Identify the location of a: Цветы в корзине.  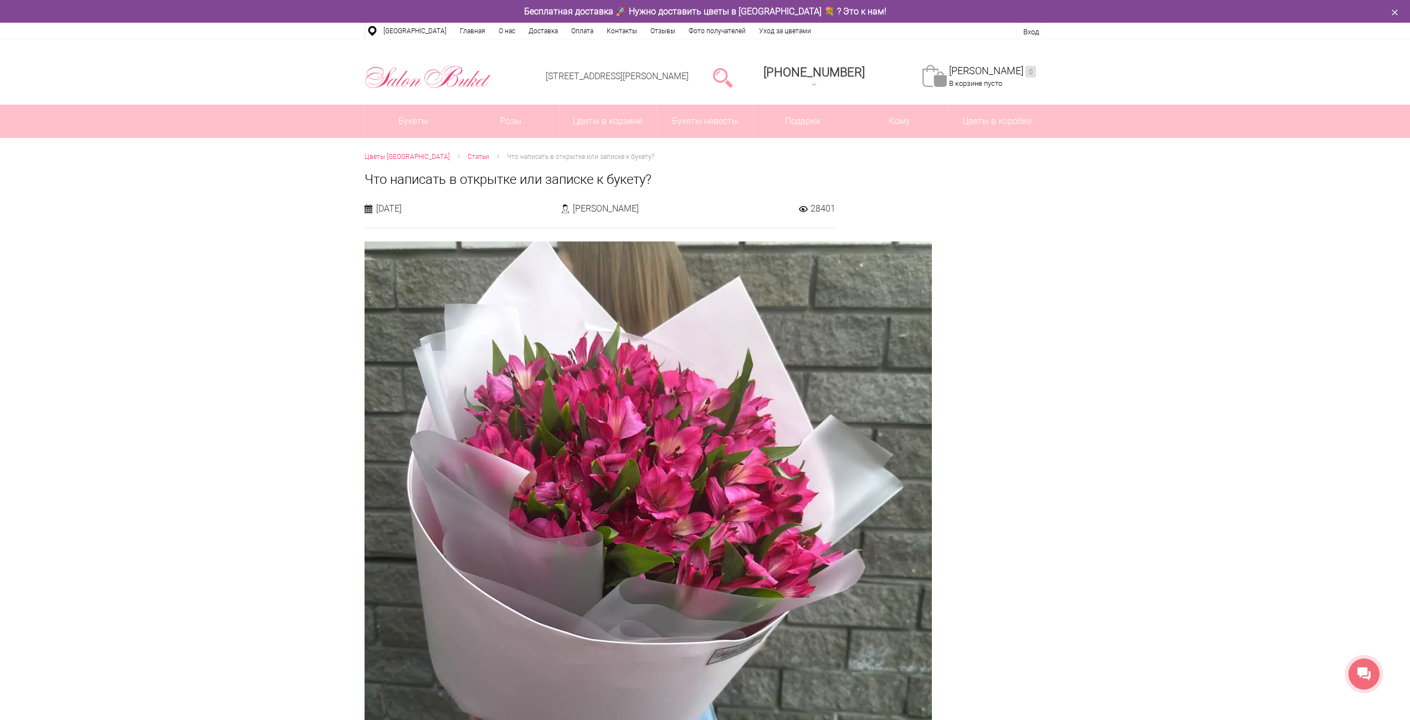
(608, 121).